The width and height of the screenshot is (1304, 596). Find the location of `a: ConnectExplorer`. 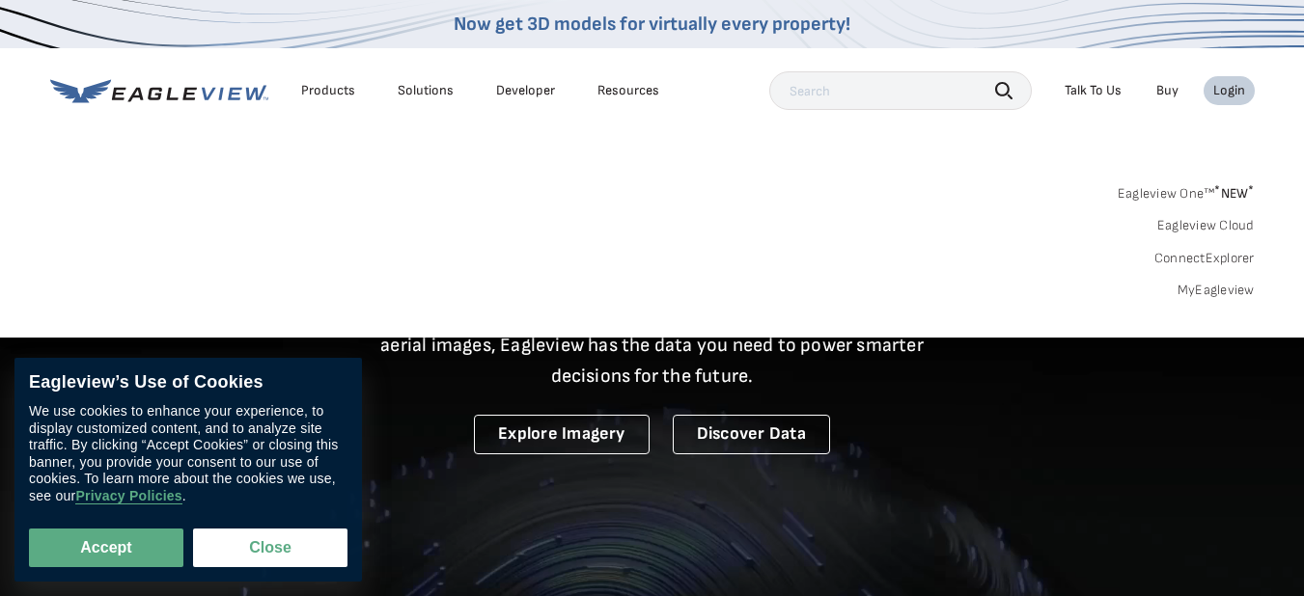

a: ConnectExplorer is located at coordinates (1204, 259).